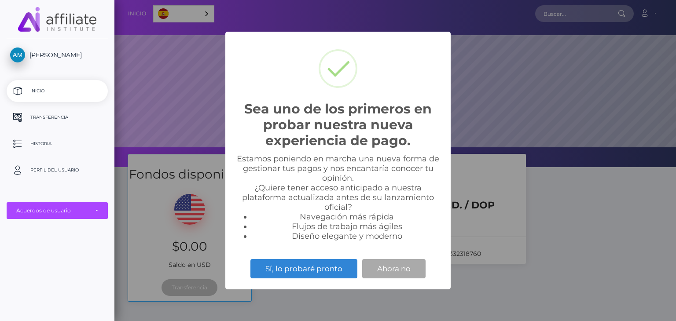  What do you see at coordinates (303, 269) in the screenshot?
I see `button: Sí, lo probaré pronto` at bounding box center [303, 269].